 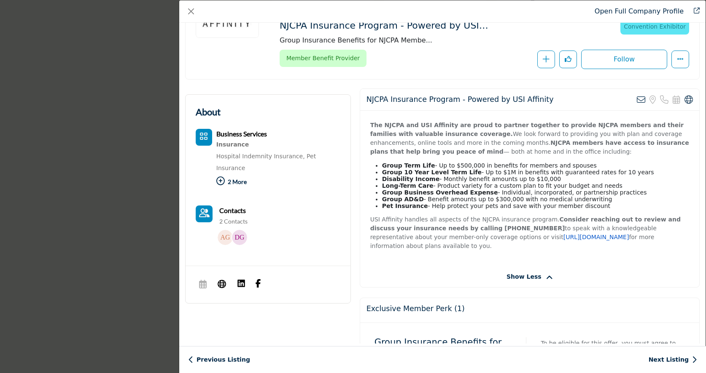 I want to click on strong: Group AD&D, so click(x=403, y=199).